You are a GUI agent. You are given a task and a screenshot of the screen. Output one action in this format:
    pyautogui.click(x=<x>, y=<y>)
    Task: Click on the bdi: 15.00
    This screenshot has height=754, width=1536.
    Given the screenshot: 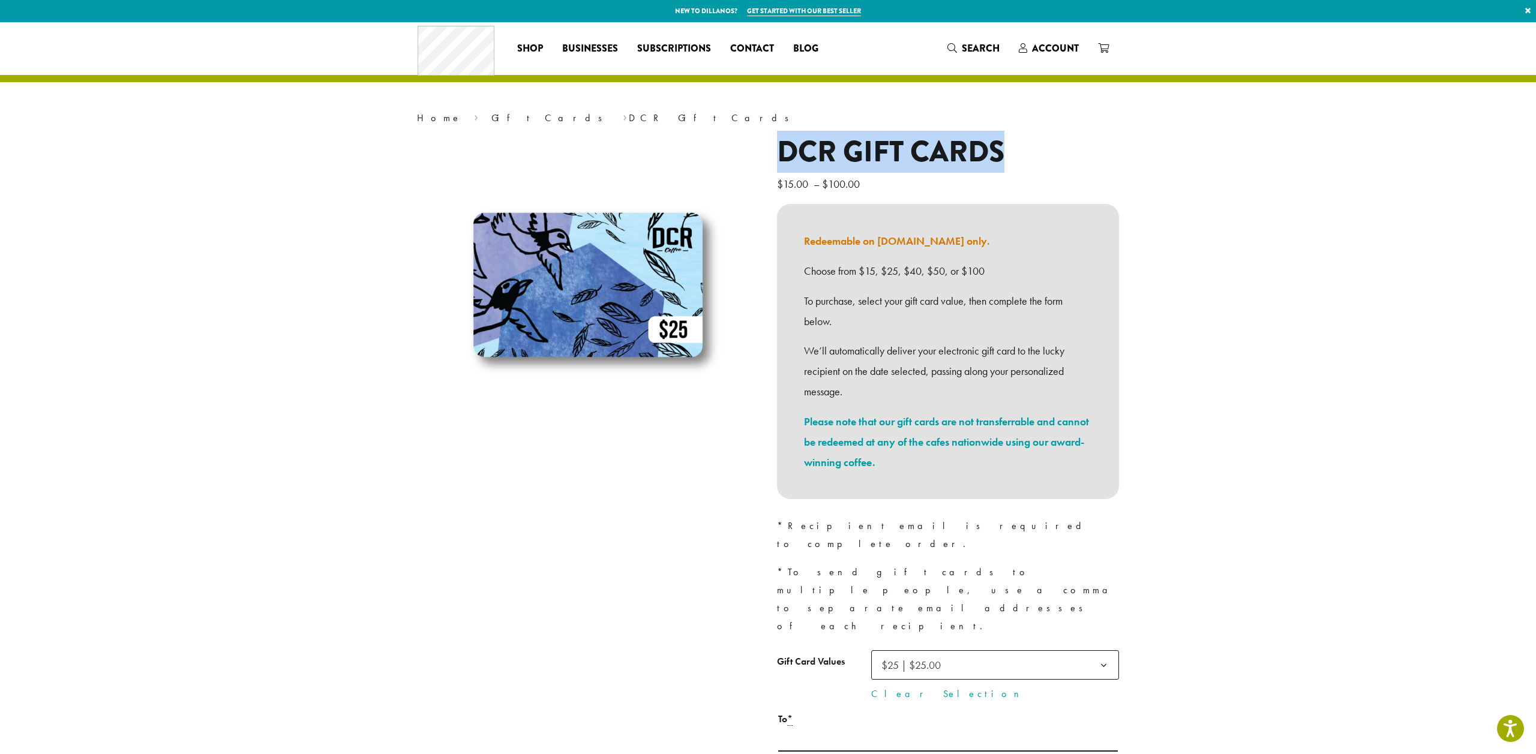 What is the action you would take?
    pyautogui.click(x=794, y=184)
    